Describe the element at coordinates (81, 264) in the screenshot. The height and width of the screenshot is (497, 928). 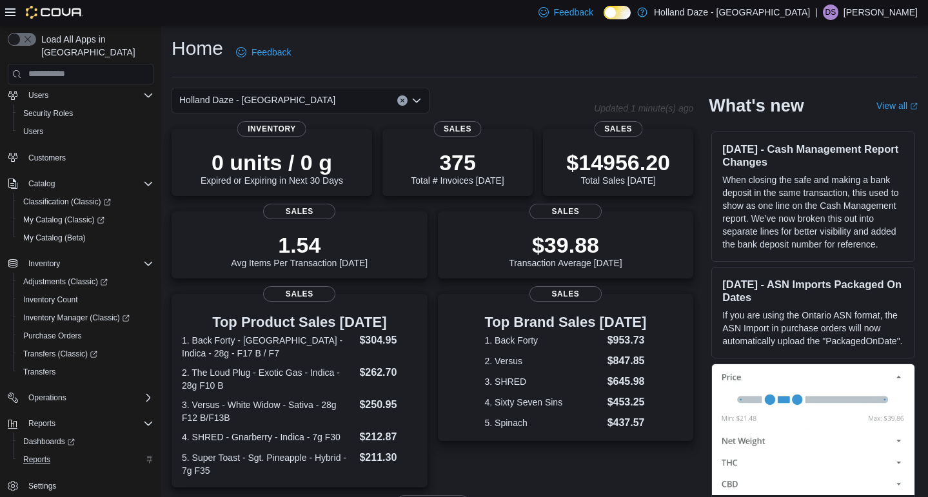
I see `button: Inventory` at that location.